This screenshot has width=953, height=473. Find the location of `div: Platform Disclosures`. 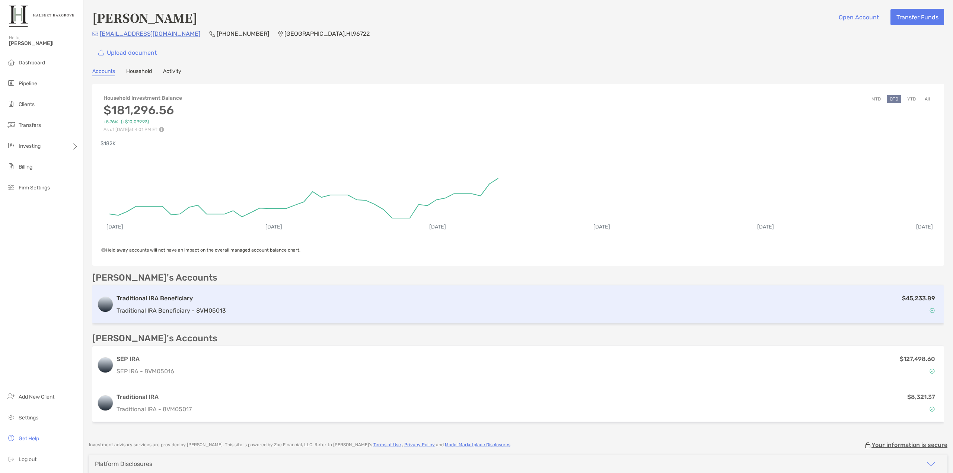

div: Platform Disclosures is located at coordinates (124, 464).